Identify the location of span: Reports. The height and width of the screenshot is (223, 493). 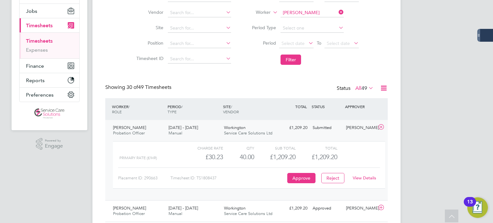
(35, 80).